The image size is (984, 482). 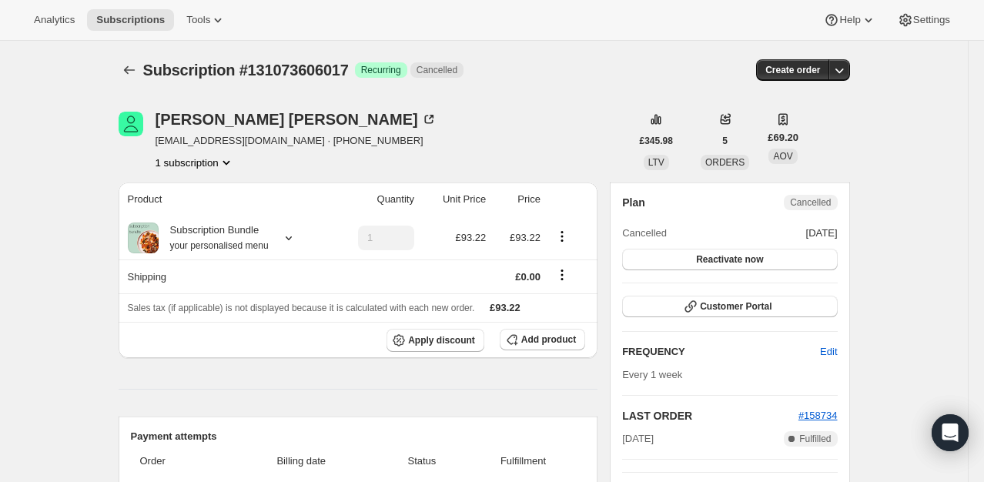 I want to click on span: Geoffrey Mercer, so click(x=131, y=124).